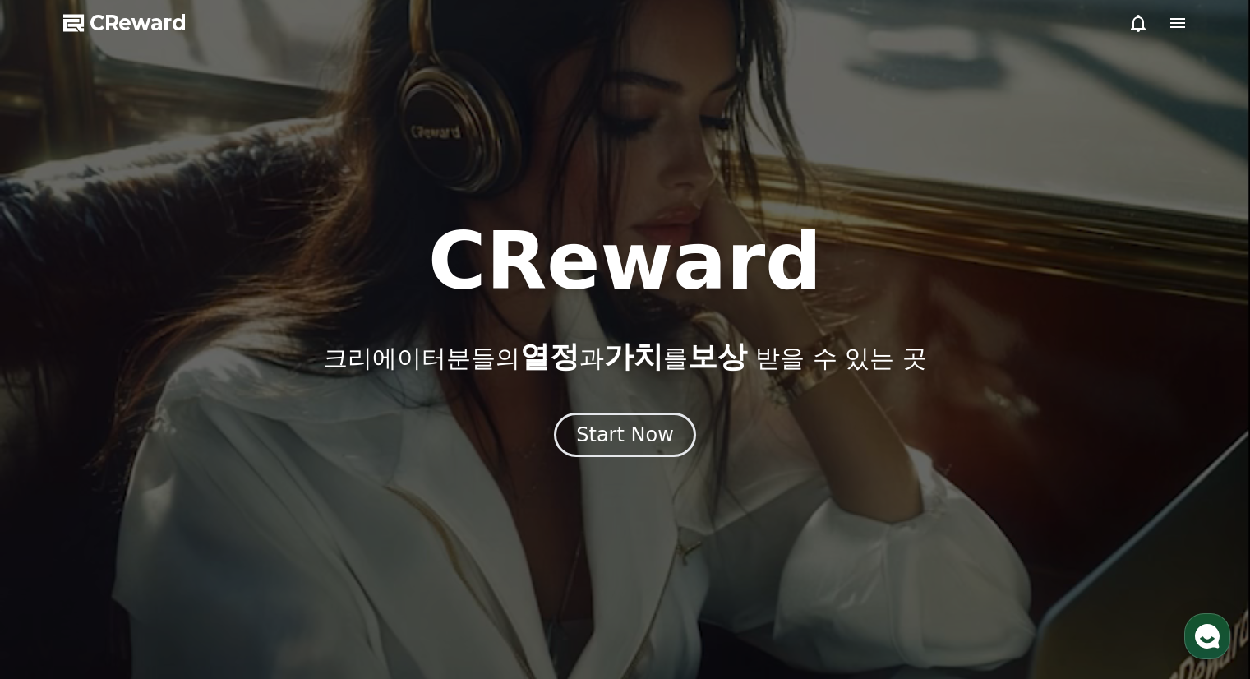 This screenshot has height=679, width=1250. I want to click on p: 크리에이터분들의 과 를 받을 수 있는 곳, so click(624, 357).